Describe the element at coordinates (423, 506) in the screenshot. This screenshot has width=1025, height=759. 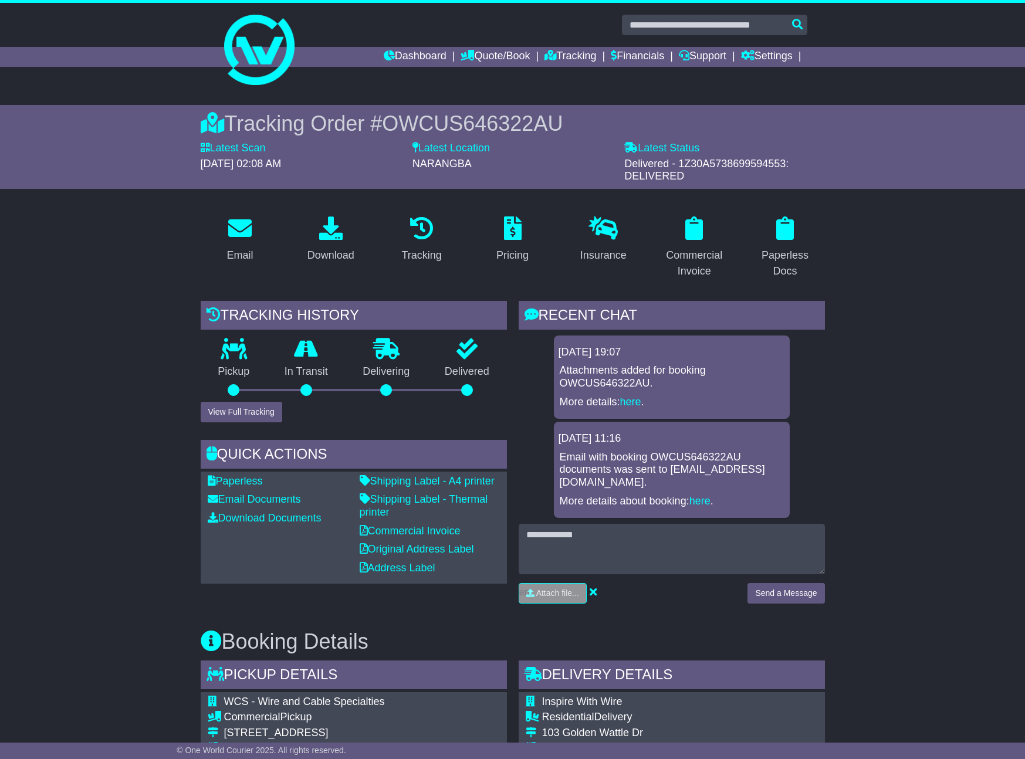
I see `a: Shipping Label - Thermal printer` at that location.